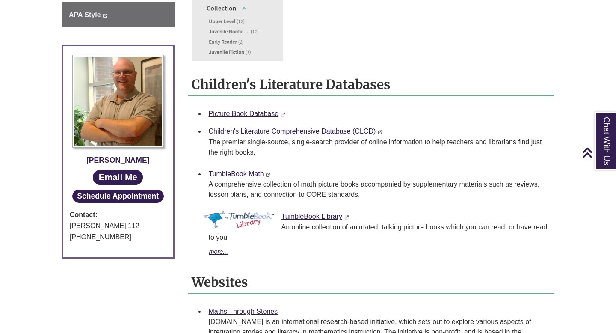 This screenshot has height=333, width=616. Describe the element at coordinates (118, 177) in the screenshot. I see `a: Email Me` at that location.